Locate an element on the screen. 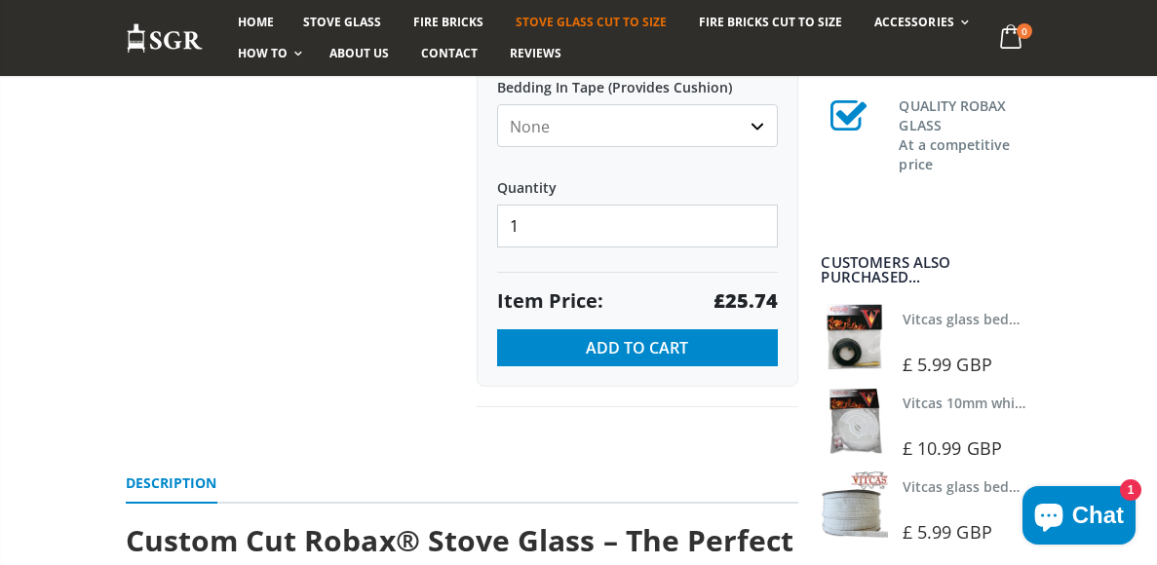 The image size is (1157, 565). a: Description is located at coordinates (171, 484).